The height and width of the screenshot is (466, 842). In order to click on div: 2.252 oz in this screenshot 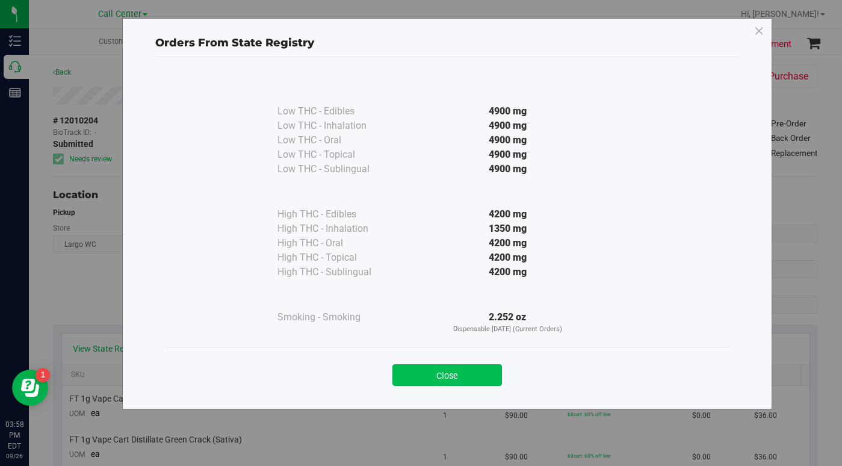, I will do `click(507, 322)`.